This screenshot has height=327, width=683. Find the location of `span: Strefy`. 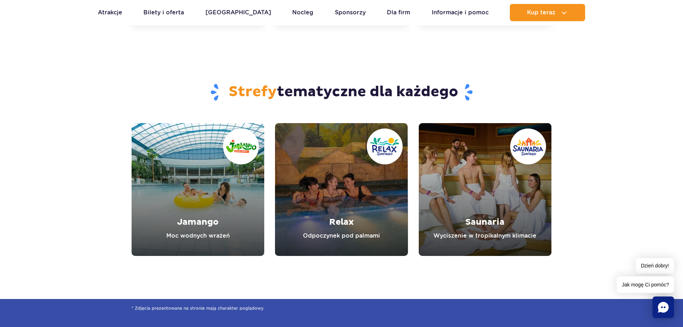

span: Strefy is located at coordinates (253, 92).